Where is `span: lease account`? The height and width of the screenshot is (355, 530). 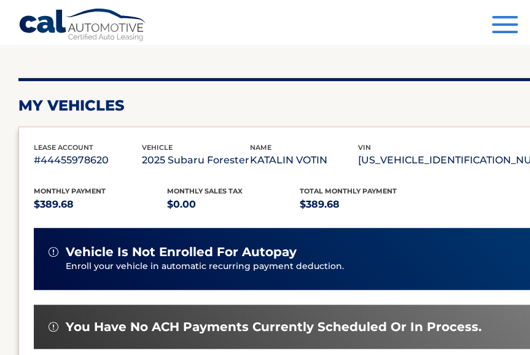
span: lease account is located at coordinates (63, 147).